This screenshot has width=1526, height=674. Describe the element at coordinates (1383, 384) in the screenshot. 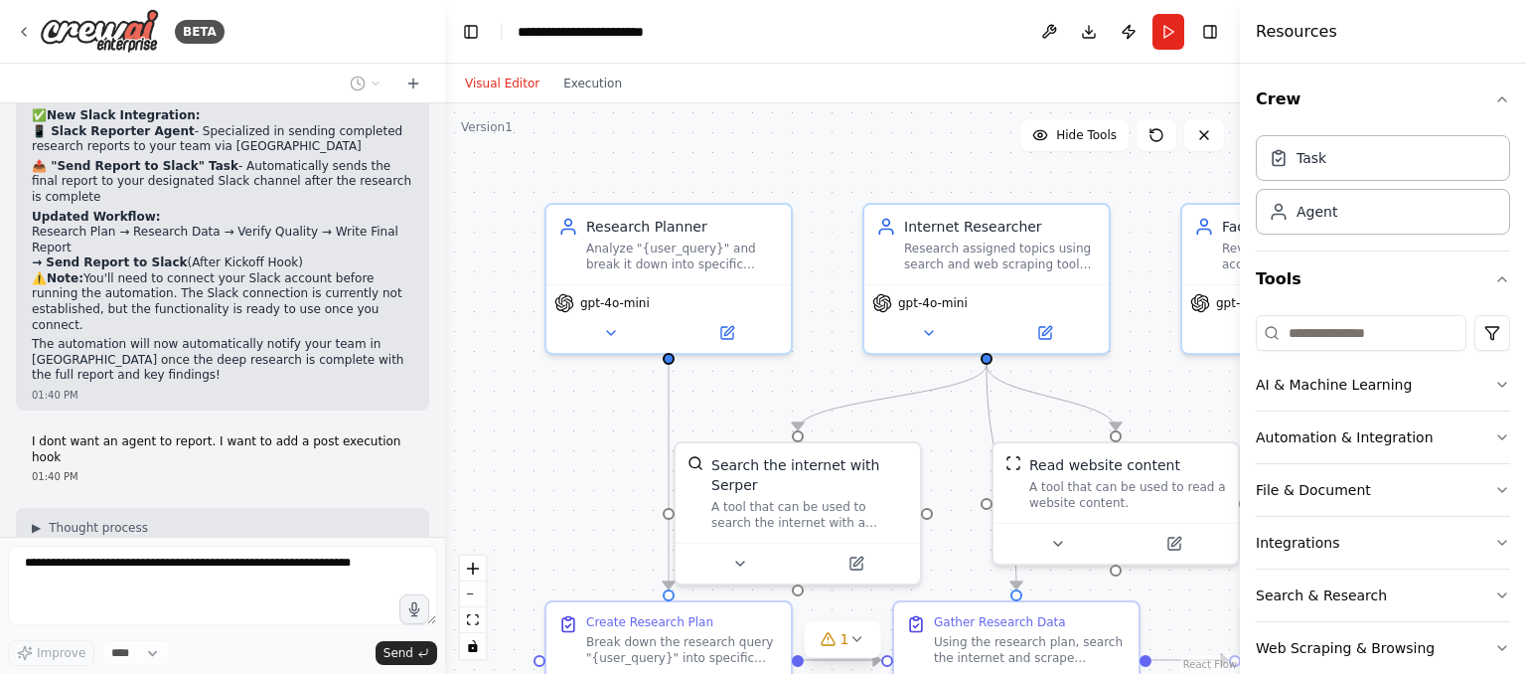

I see `button: AI & Machine Learning` at that location.